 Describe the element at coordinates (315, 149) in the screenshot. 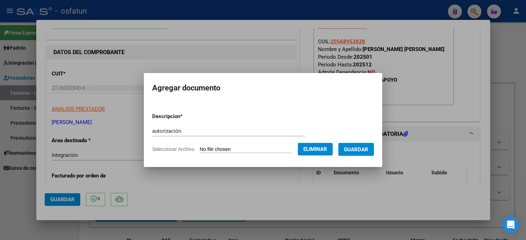

I see `span: Eliminar` at that location.